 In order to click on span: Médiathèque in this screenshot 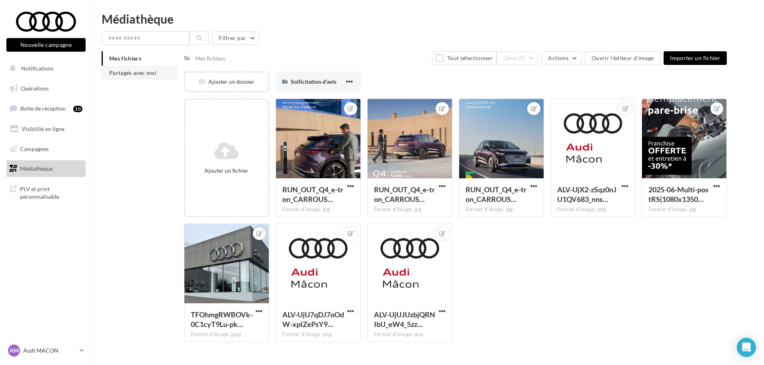, I will do `click(36, 168)`.